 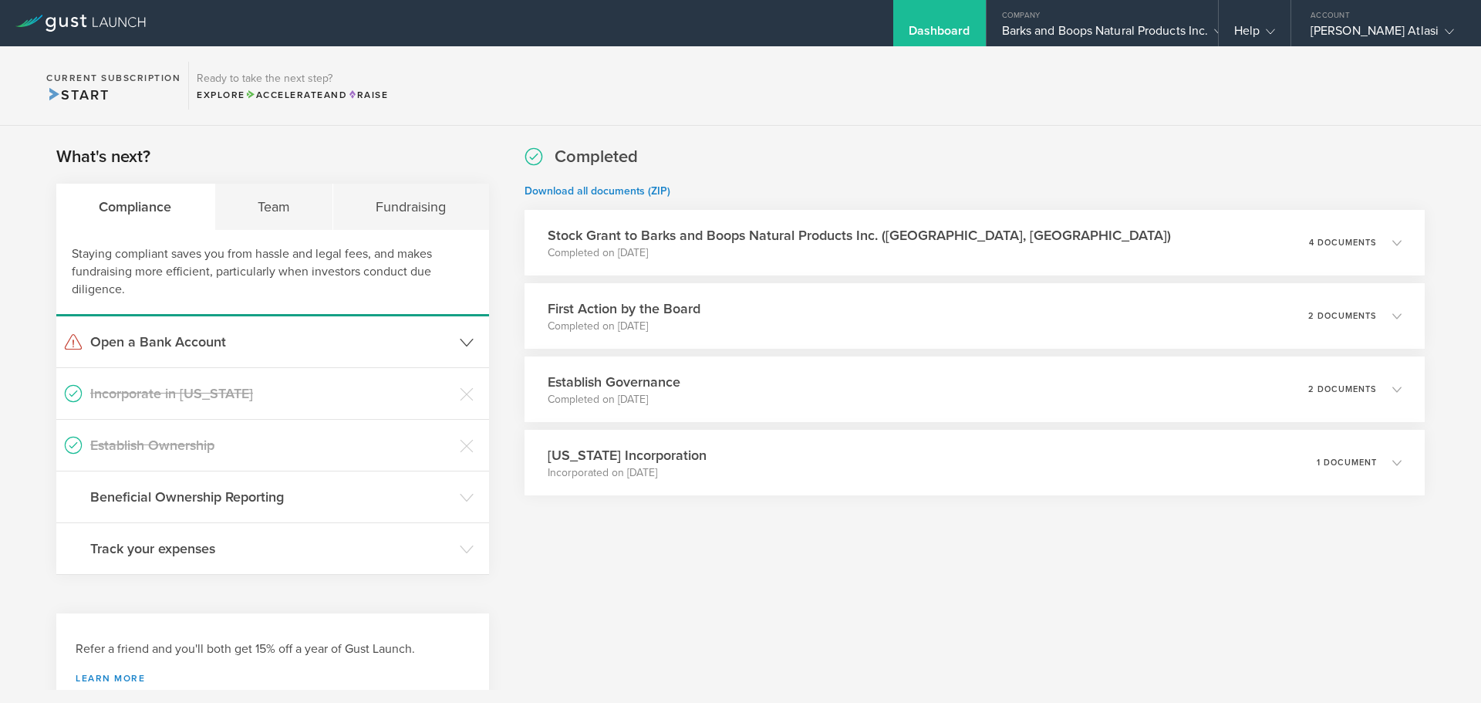 I want to click on div: Dashboard, so click(x=939, y=35).